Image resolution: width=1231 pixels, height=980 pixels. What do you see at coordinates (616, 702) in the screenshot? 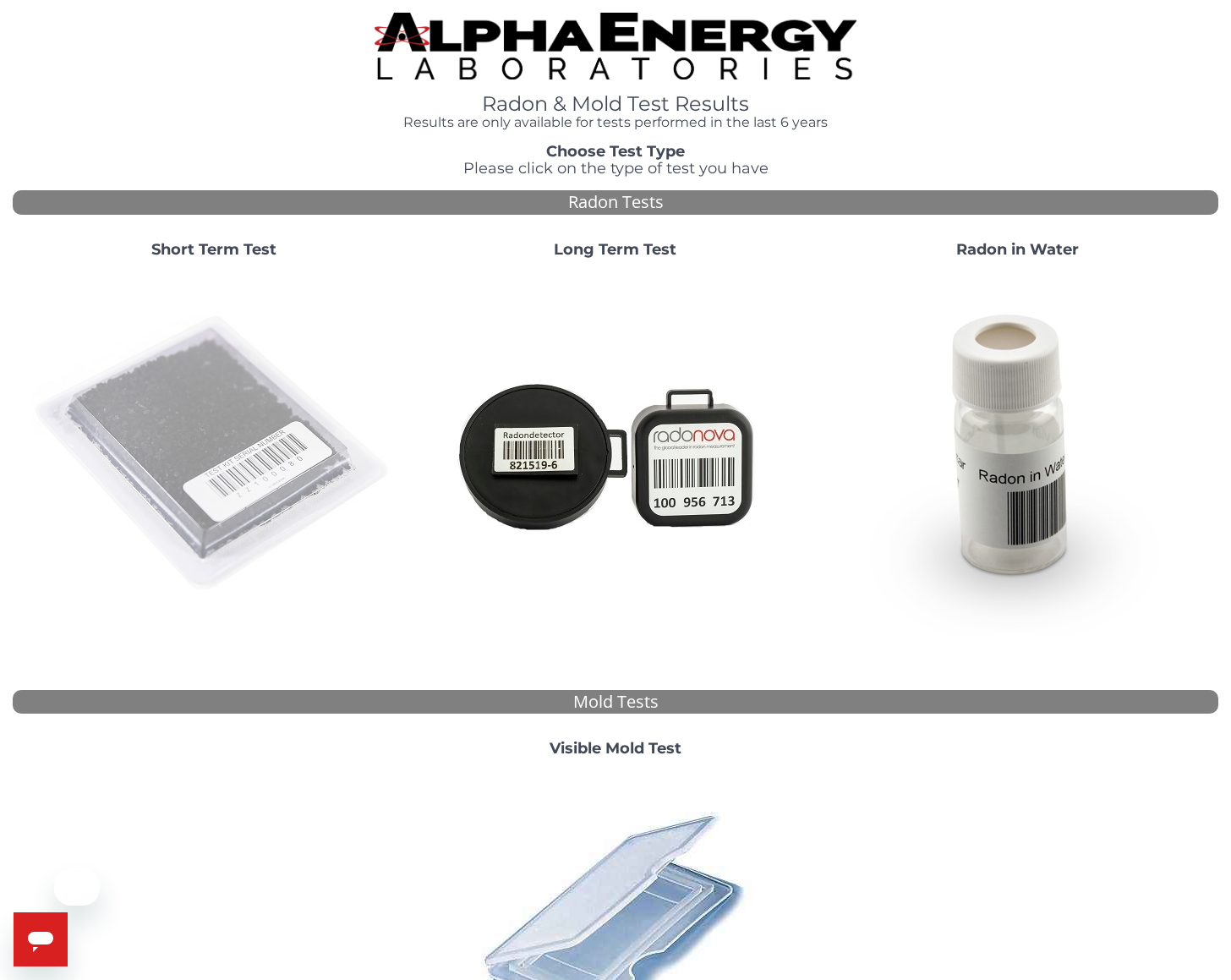
I see `div: Mold Tests` at bounding box center [616, 702].